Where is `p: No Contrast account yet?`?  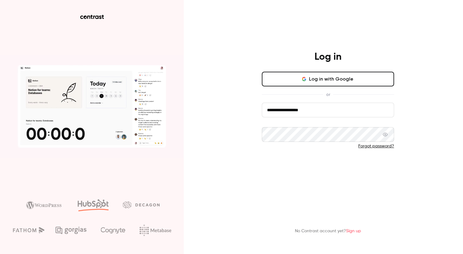
p: No Contrast account yet? is located at coordinates (328, 231).